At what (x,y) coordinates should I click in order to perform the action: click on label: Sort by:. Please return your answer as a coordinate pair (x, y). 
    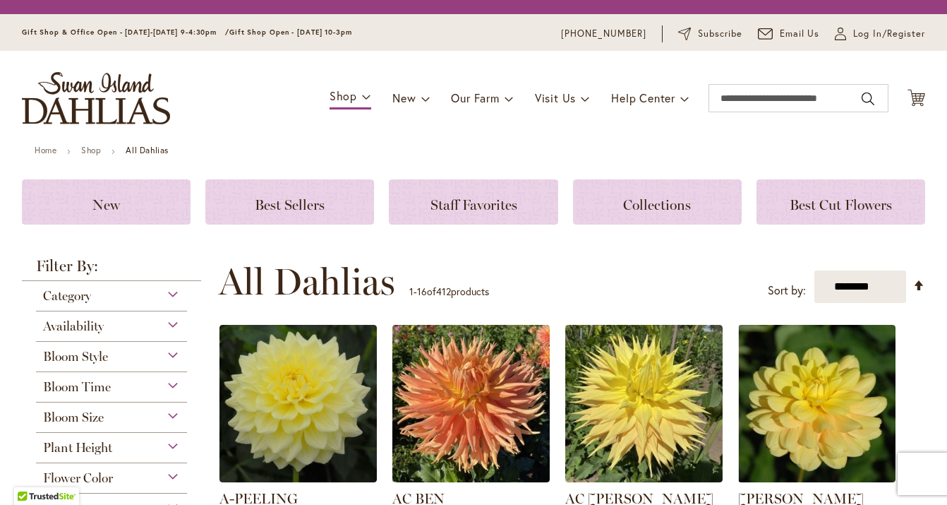
    Looking at the image, I should click on (787, 290).